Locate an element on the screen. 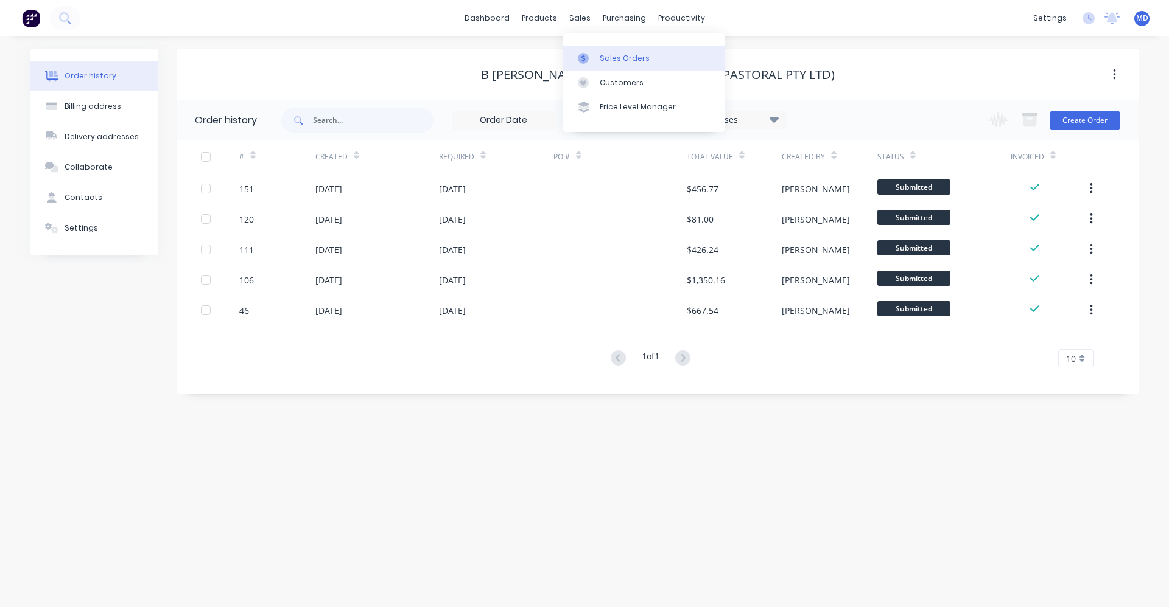 This screenshot has height=607, width=1169. div: purchasing is located at coordinates (624, 18).